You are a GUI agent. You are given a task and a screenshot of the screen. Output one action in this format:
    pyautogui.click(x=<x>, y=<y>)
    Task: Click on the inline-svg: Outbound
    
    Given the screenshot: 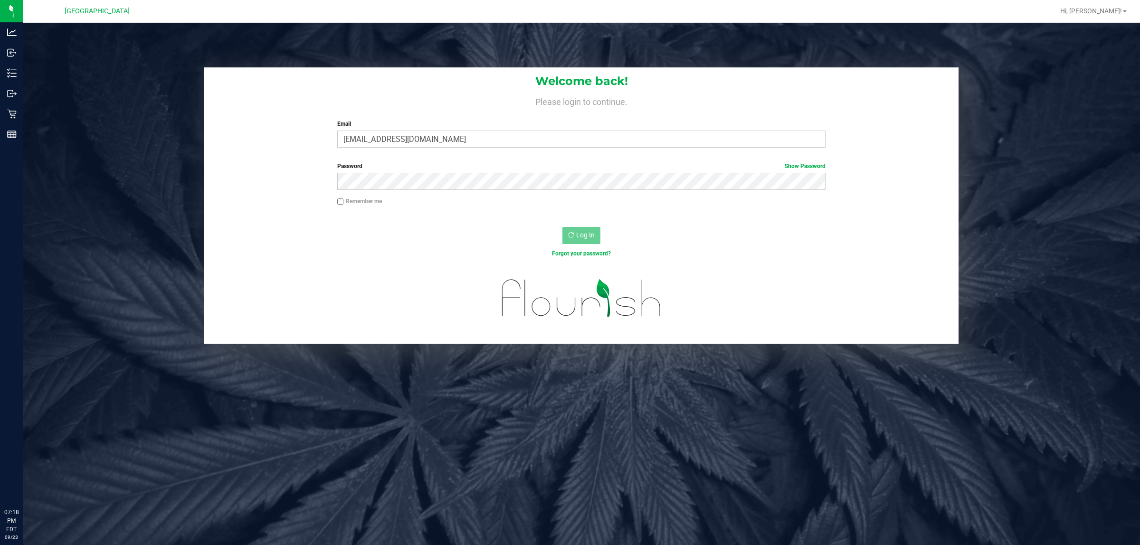 What is the action you would take?
    pyautogui.click(x=12, y=94)
    